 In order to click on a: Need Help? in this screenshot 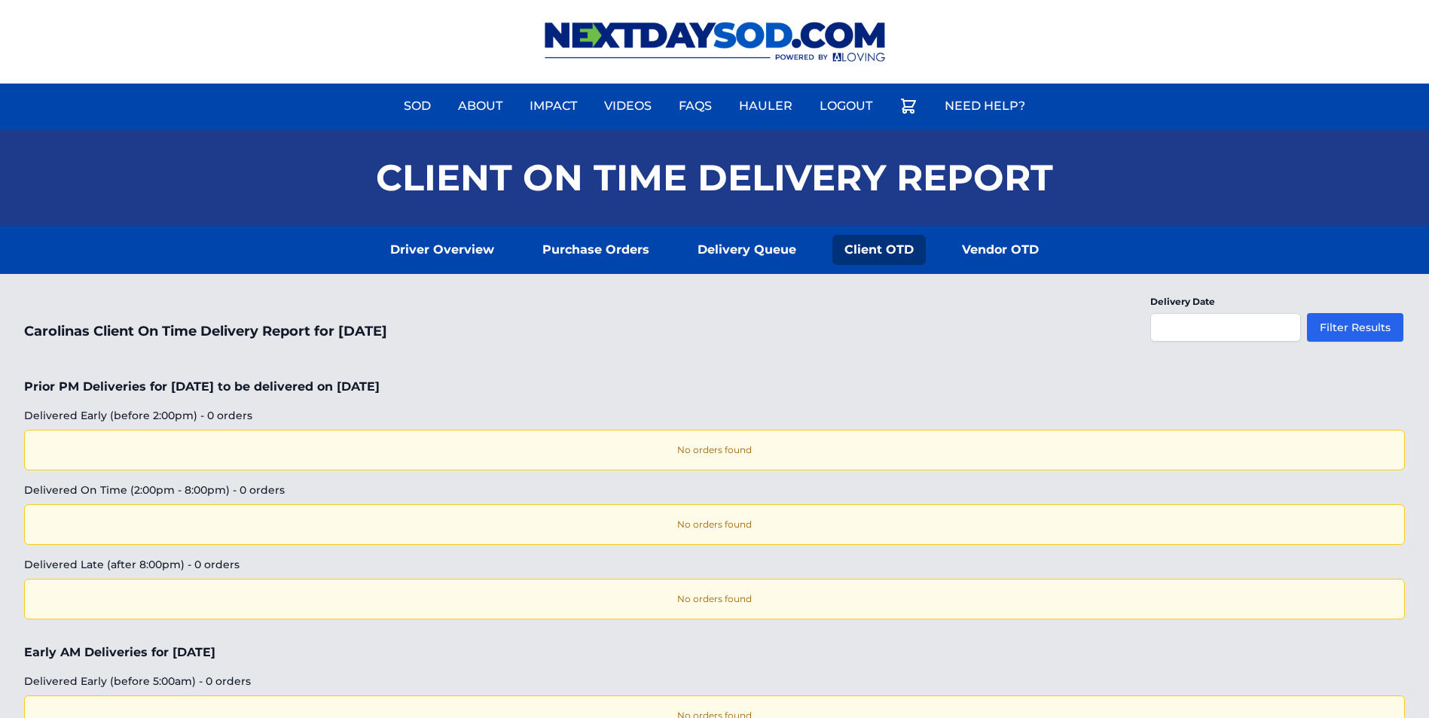, I will do `click(984, 106)`.